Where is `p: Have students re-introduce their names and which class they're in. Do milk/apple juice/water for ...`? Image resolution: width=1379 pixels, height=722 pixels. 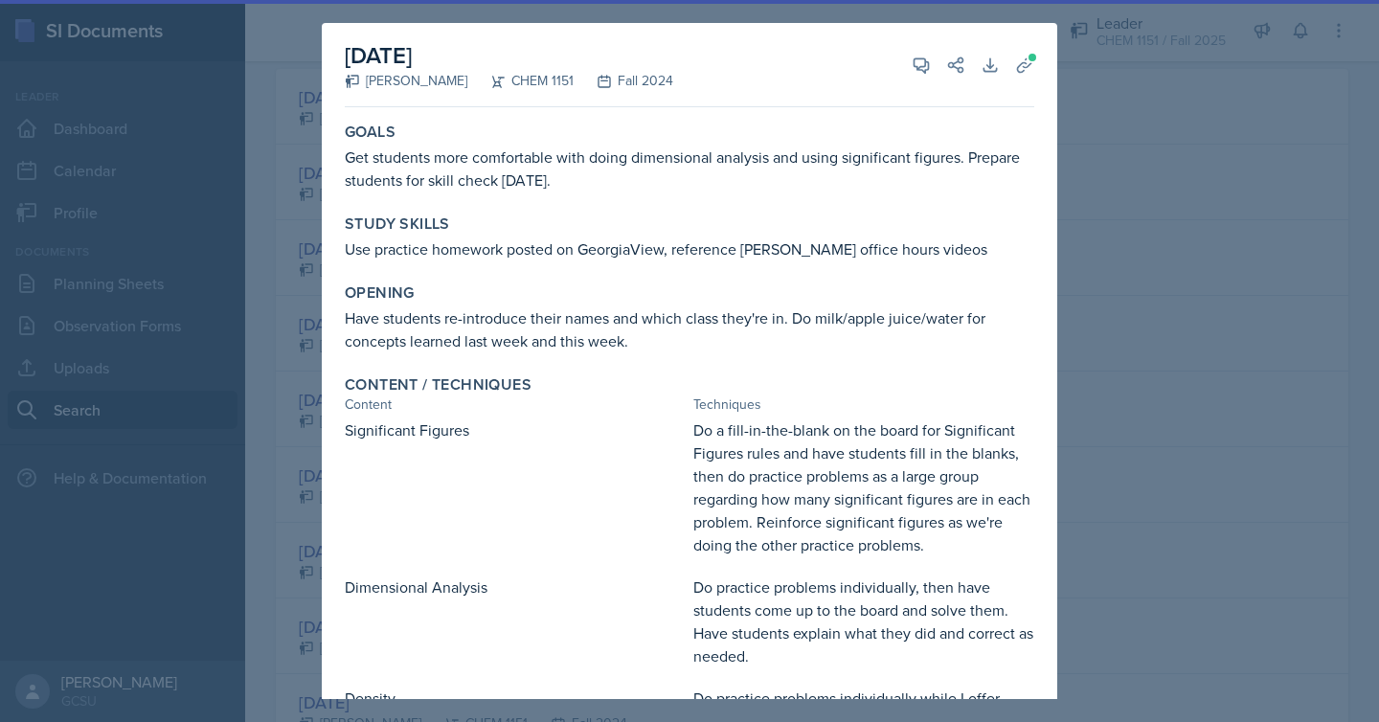
p: Have students re-introduce their names and which class they're in. Do milk/apple juice/water for ... is located at coordinates (689, 329).